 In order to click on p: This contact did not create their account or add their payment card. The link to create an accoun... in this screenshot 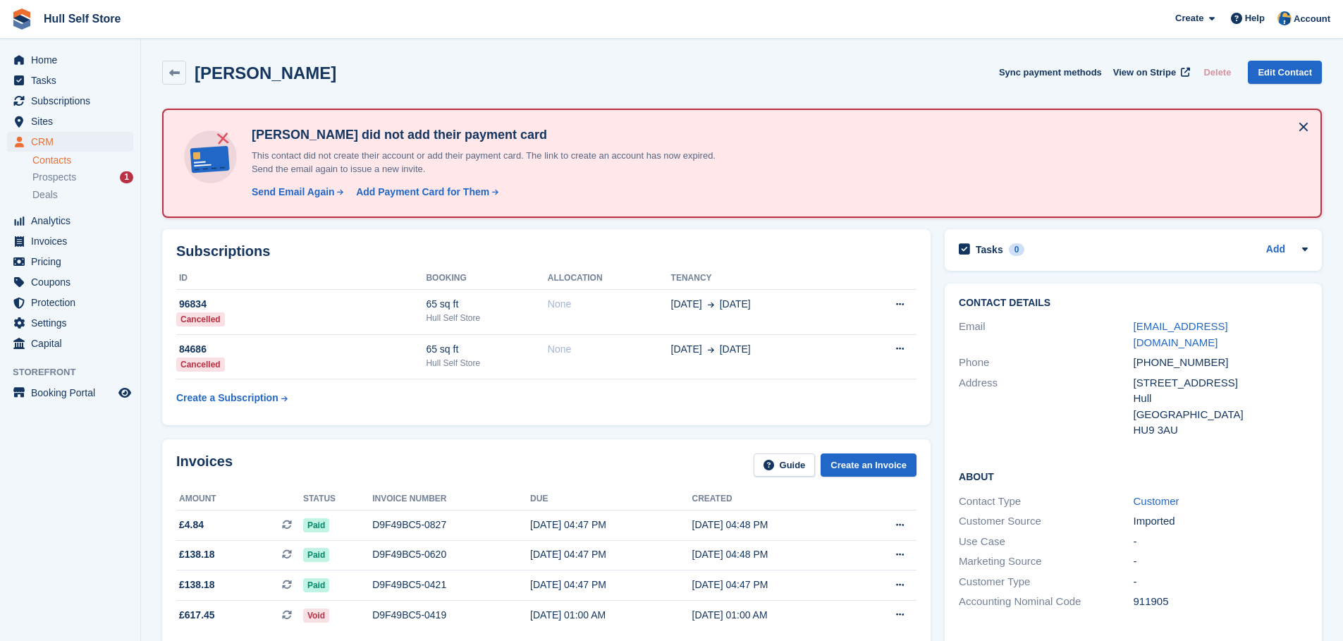, I will do `click(493, 162)`.